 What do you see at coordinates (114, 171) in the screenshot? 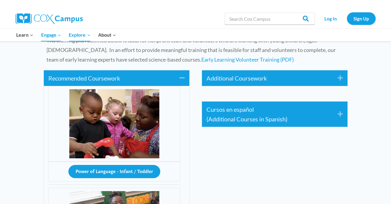
I see `button: Power of Language - Infant / Toddler` at bounding box center [114, 171].